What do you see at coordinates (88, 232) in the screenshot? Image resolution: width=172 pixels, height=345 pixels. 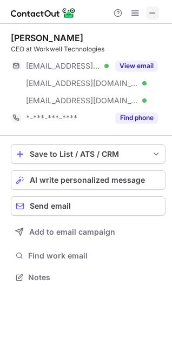 I see `button: Add to email campaign` at bounding box center [88, 232].